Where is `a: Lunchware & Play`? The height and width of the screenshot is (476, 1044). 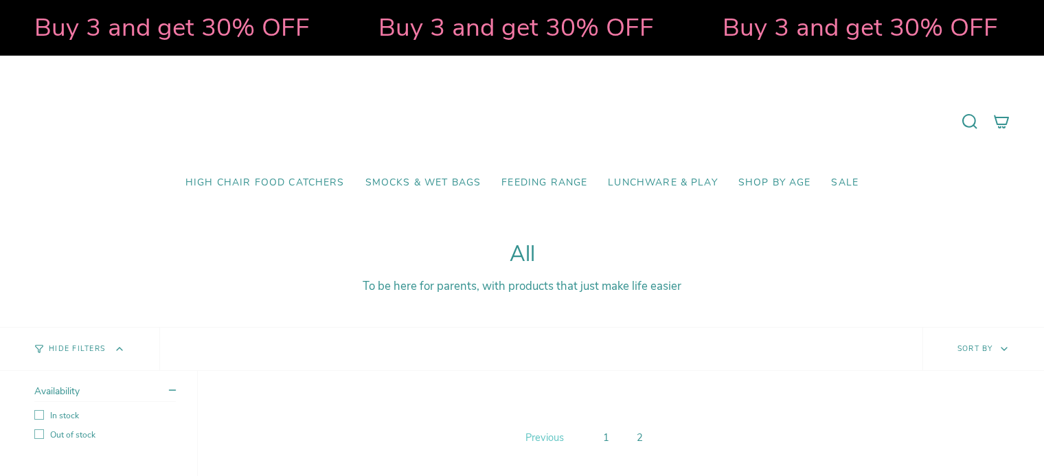
a: Lunchware & Play is located at coordinates (662, 183).